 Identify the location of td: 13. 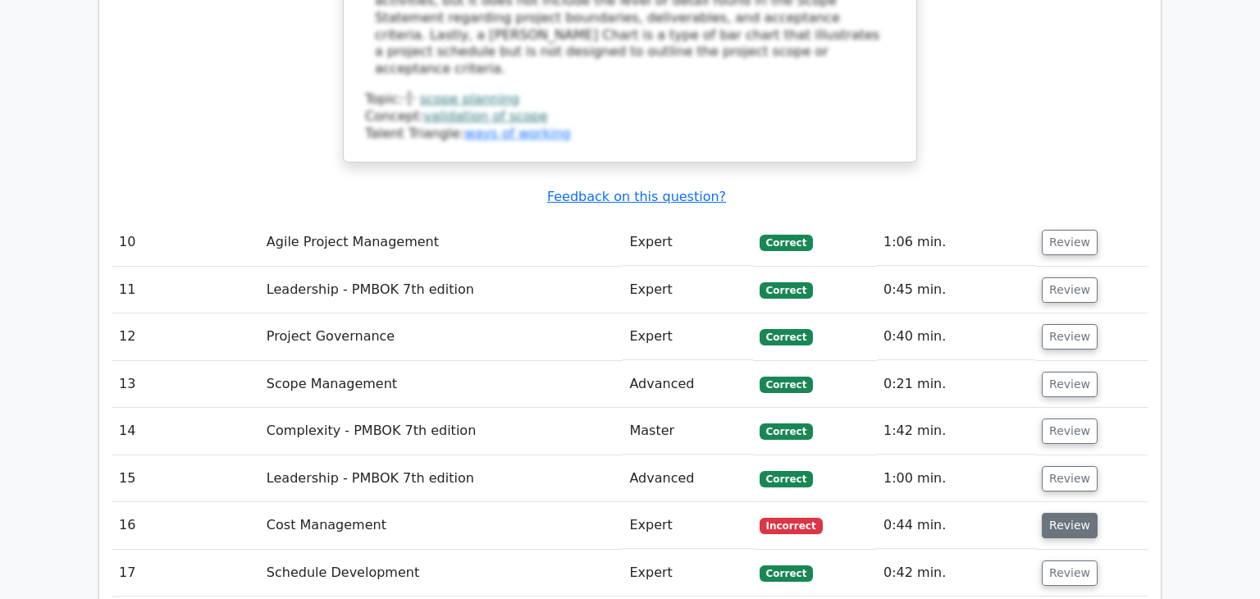
(186, 384).